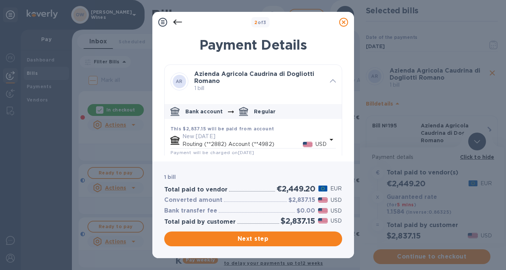 The image size is (506, 270). What do you see at coordinates (298, 221) in the screenshot?
I see `h2: $2,837.15` at bounding box center [298, 221].